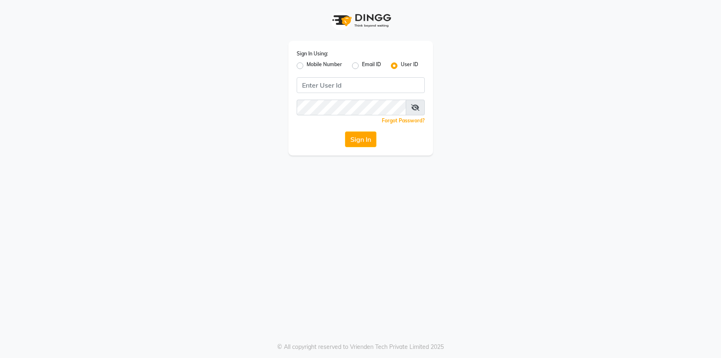  Describe the element at coordinates (325, 66) in the screenshot. I see `label: Mobile Number` at that location.